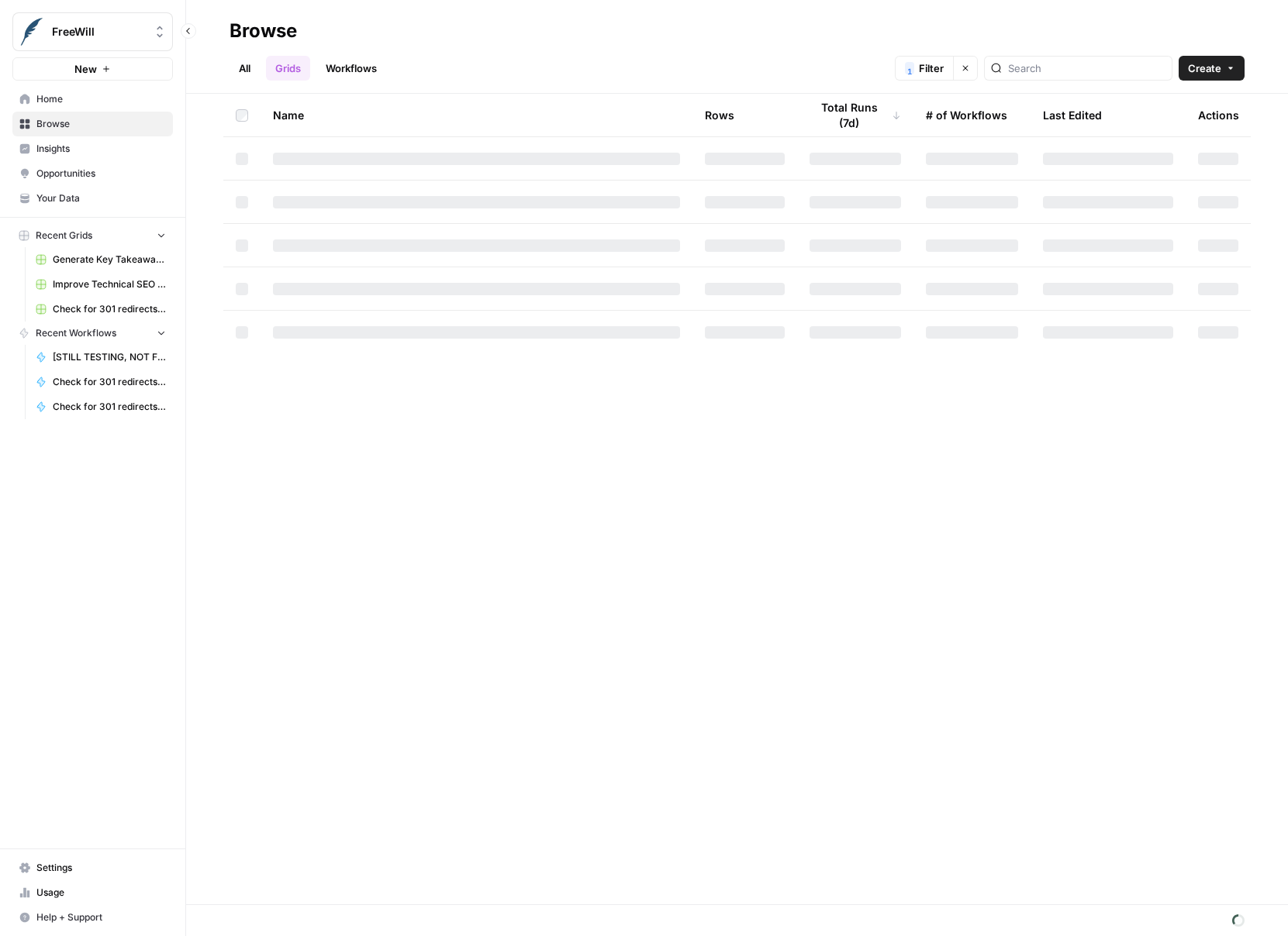 The height and width of the screenshot is (936, 1288). I want to click on span: Create, so click(1204, 68).